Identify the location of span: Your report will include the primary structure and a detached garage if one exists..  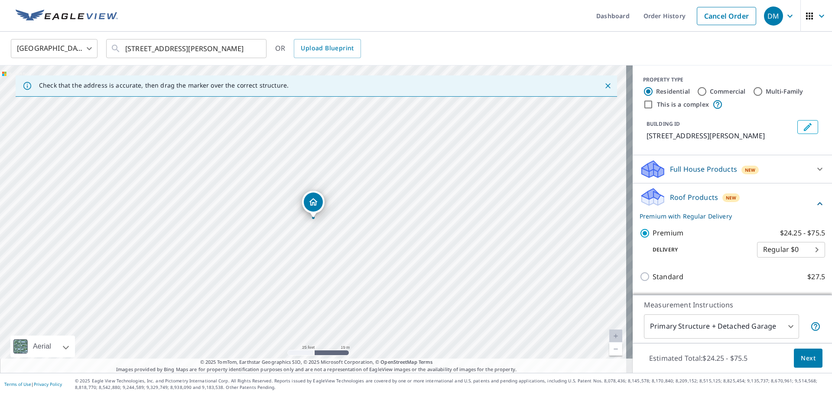
(816, 326).